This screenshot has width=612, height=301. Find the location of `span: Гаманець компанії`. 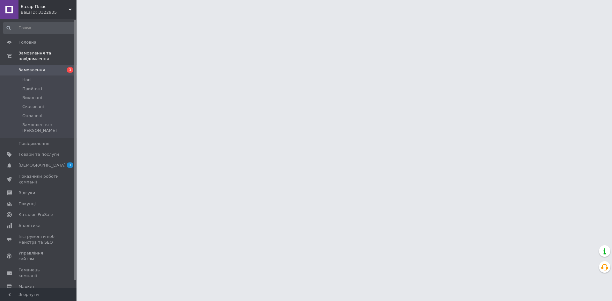

span: Гаманець компанії is located at coordinates (39, 273).